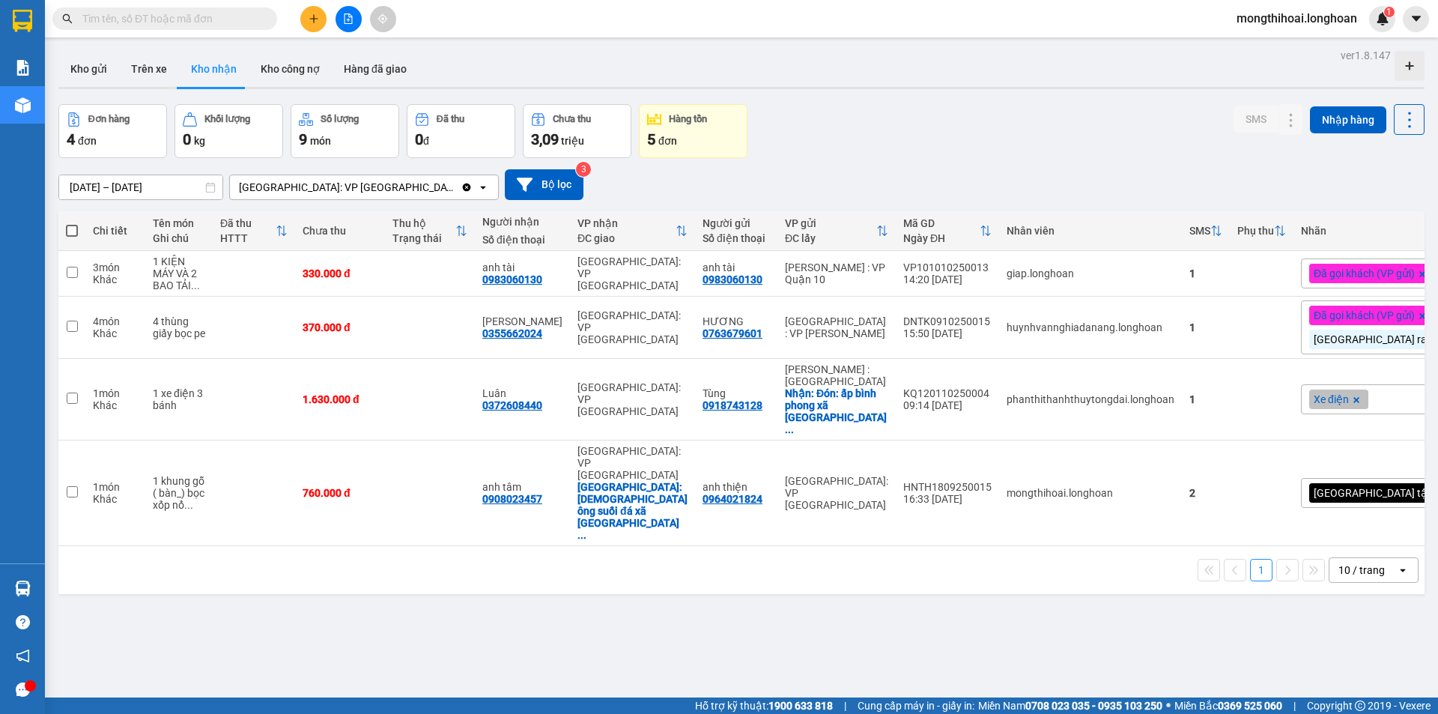  I want to click on span: Hỗ trợ kỹ thuật:, so click(764, 705).